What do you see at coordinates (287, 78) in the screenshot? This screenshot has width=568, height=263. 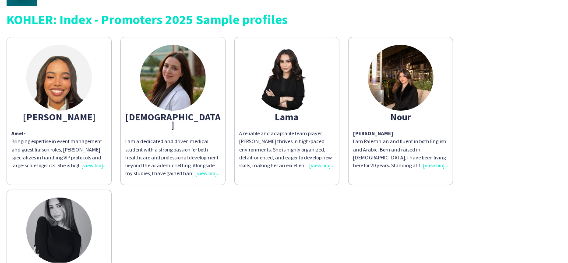 I see `img: thumb-67f452eed82c9.jpeg` at bounding box center [287, 78].